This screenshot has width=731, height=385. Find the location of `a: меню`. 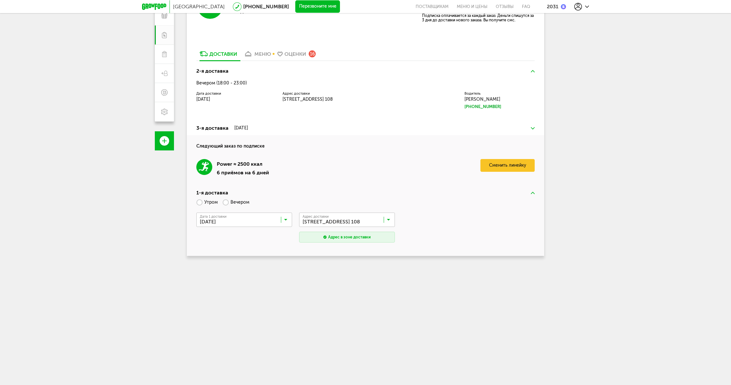

a: меню is located at coordinates (257, 56).